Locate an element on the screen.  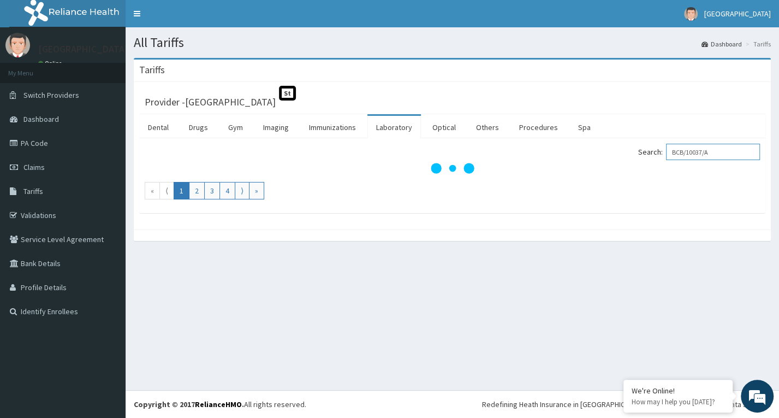
strong: Copyright © 2017 . is located at coordinates (189, 404).